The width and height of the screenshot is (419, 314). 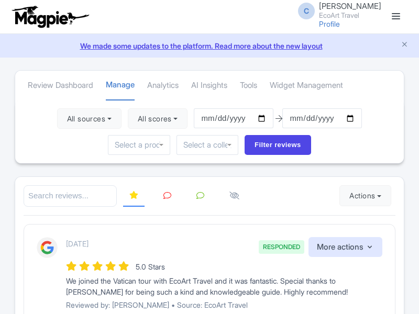 I want to click on a: We made some updates to the platform. Read more about the new layout, so click(x=210, y=46).